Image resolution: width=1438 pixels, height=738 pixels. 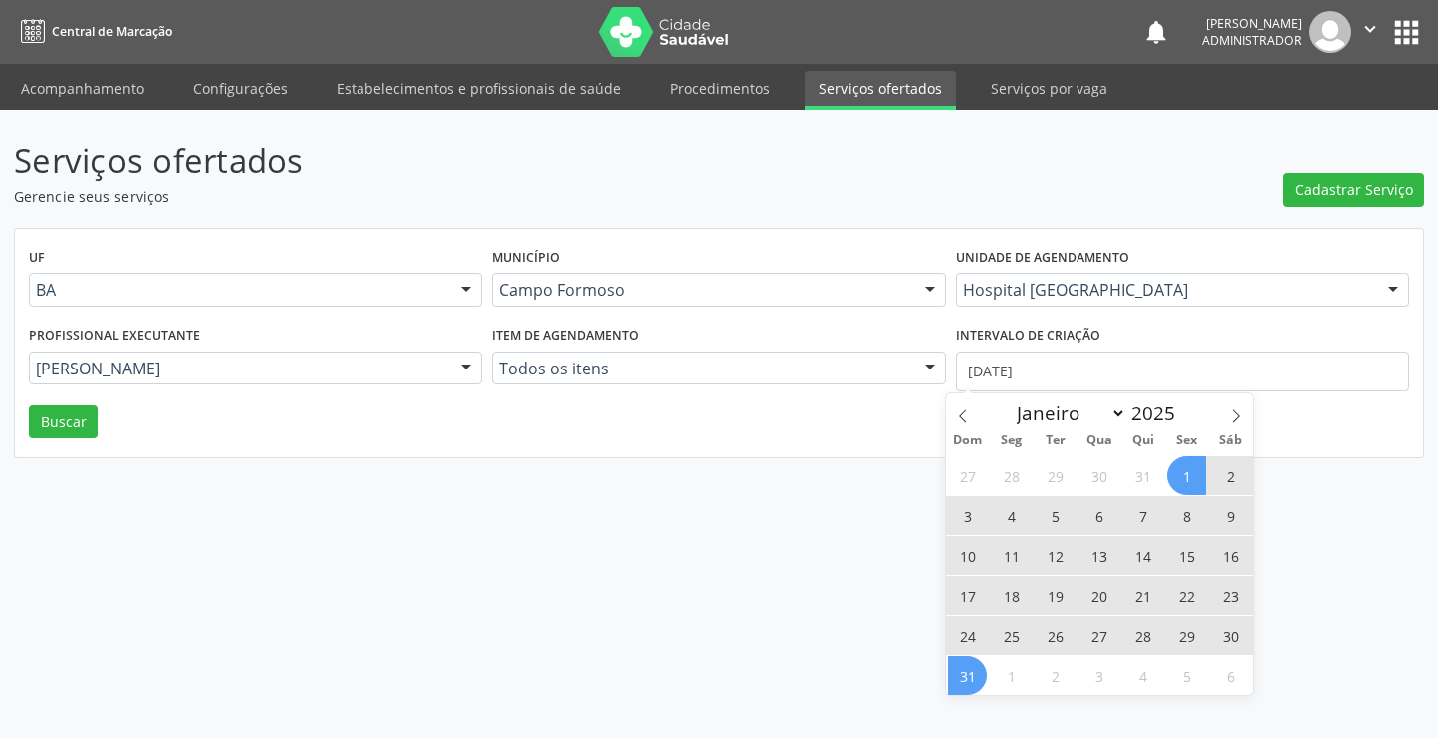 I want to click on button: Cadastrar Serviço, so click(x=1353, y=190).